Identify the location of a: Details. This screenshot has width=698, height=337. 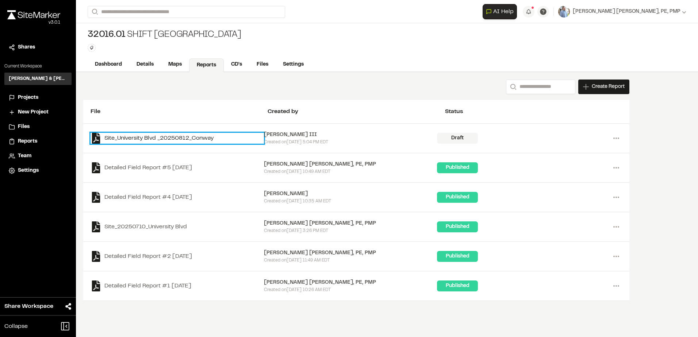
(145, 65).